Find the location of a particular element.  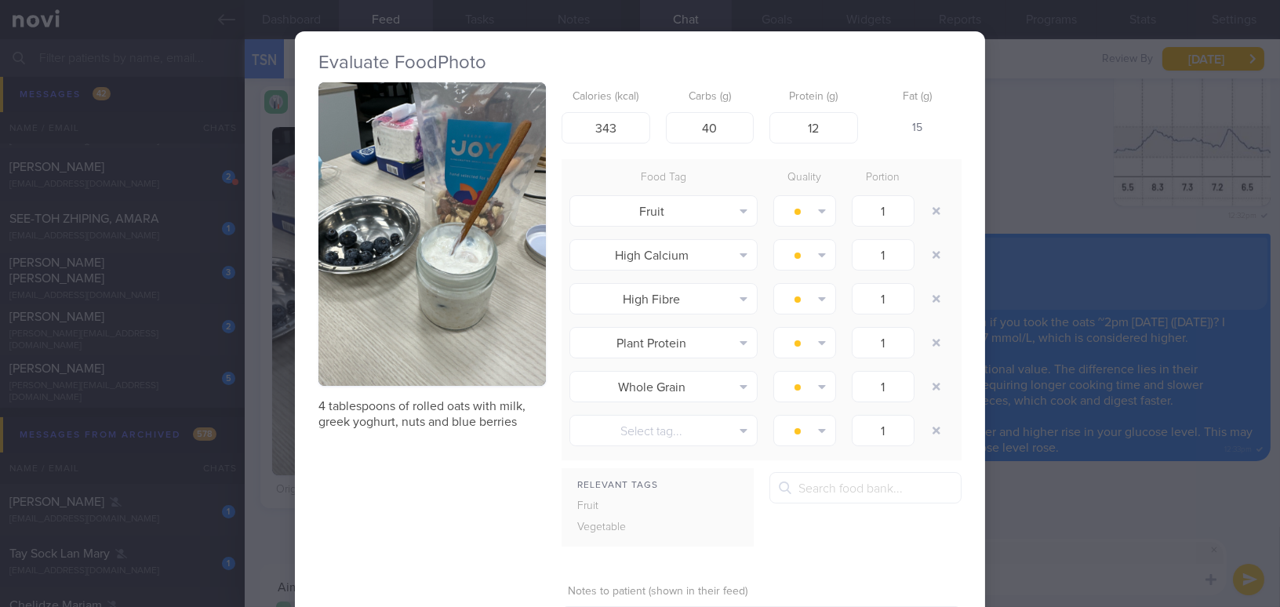

div: Portion is located at coordinates (883, 178).